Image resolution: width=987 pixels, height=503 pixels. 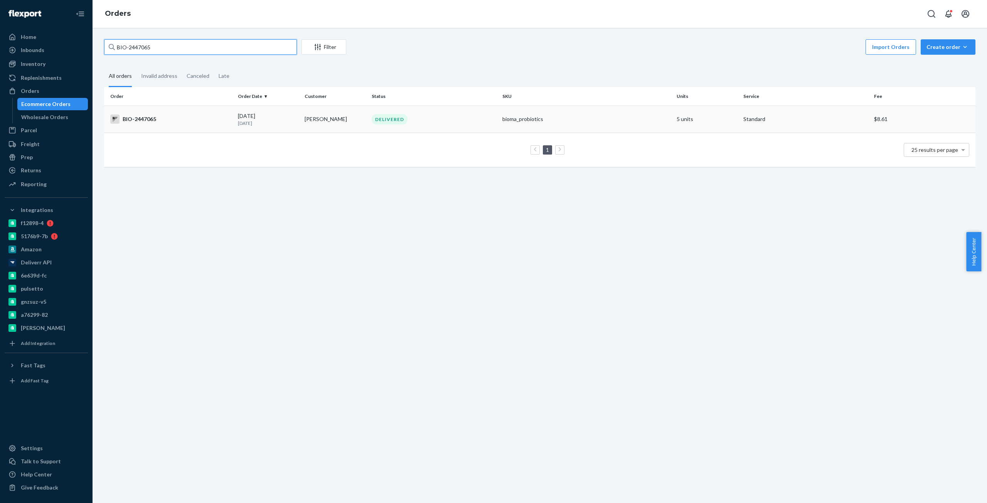 What do you see at coordinates (46, 343) in the screenshot?
I see `a: Add Integration` at bounding box center [46, 343].